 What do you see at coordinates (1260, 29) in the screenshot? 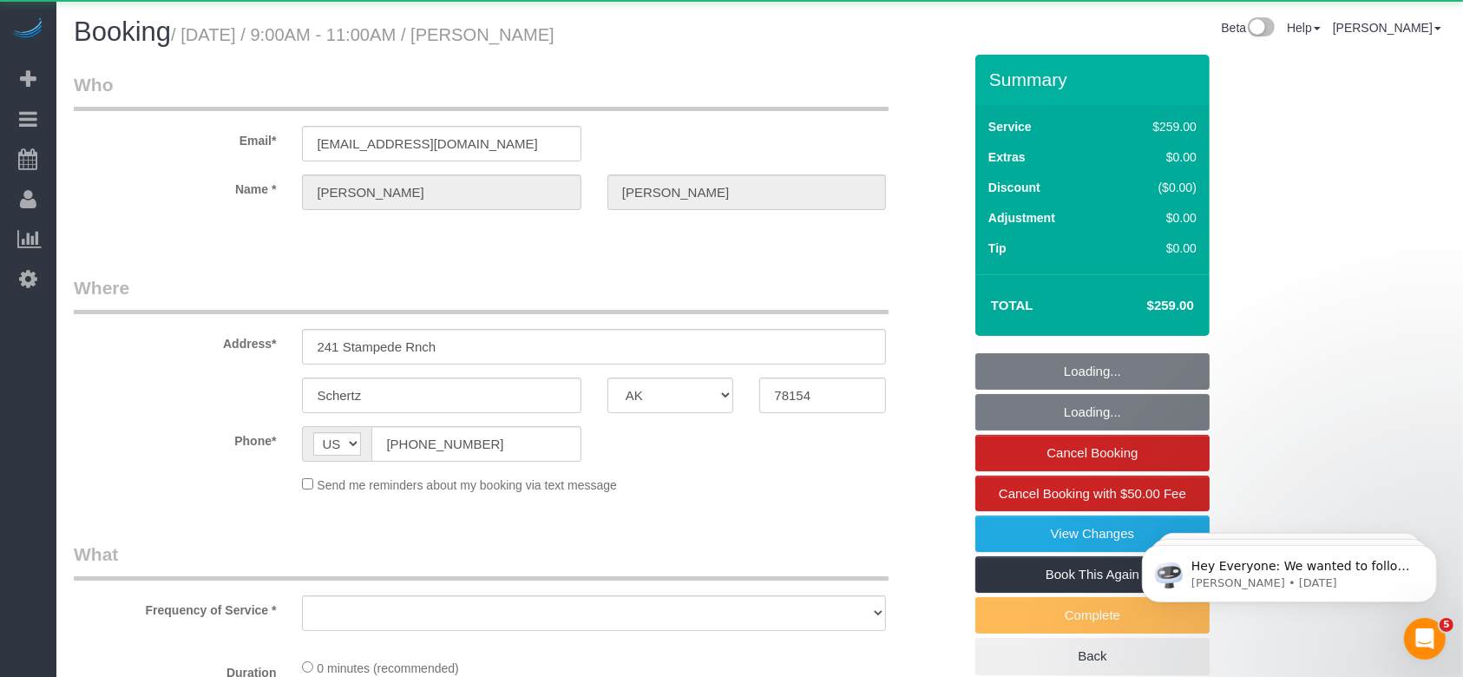
I see `img: New interface` at bounding box center [1260, 29].